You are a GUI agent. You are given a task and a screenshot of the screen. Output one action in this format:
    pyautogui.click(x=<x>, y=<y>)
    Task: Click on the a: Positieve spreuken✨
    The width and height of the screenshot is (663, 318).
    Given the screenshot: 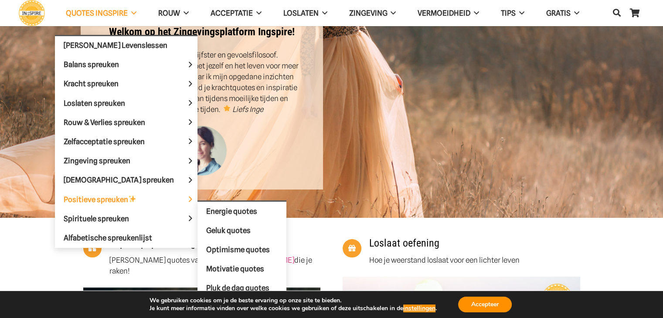 What is the action you would take?
    pyautogui.click(x=126, y=200)
    